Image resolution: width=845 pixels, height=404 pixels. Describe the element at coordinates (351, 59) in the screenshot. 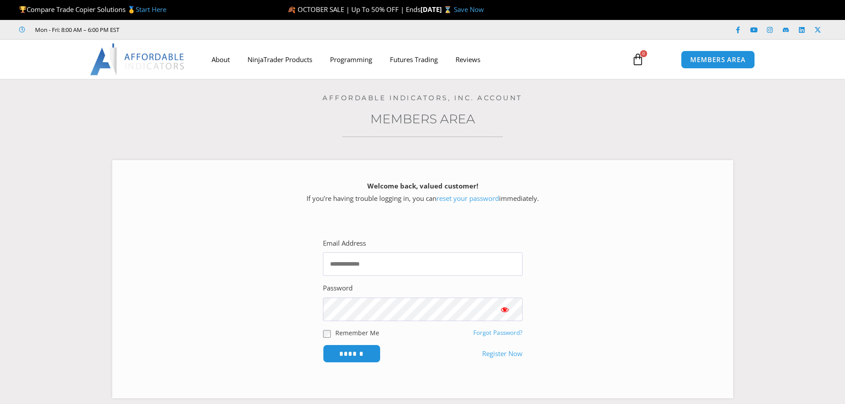

I see `a: Programming` at that location.